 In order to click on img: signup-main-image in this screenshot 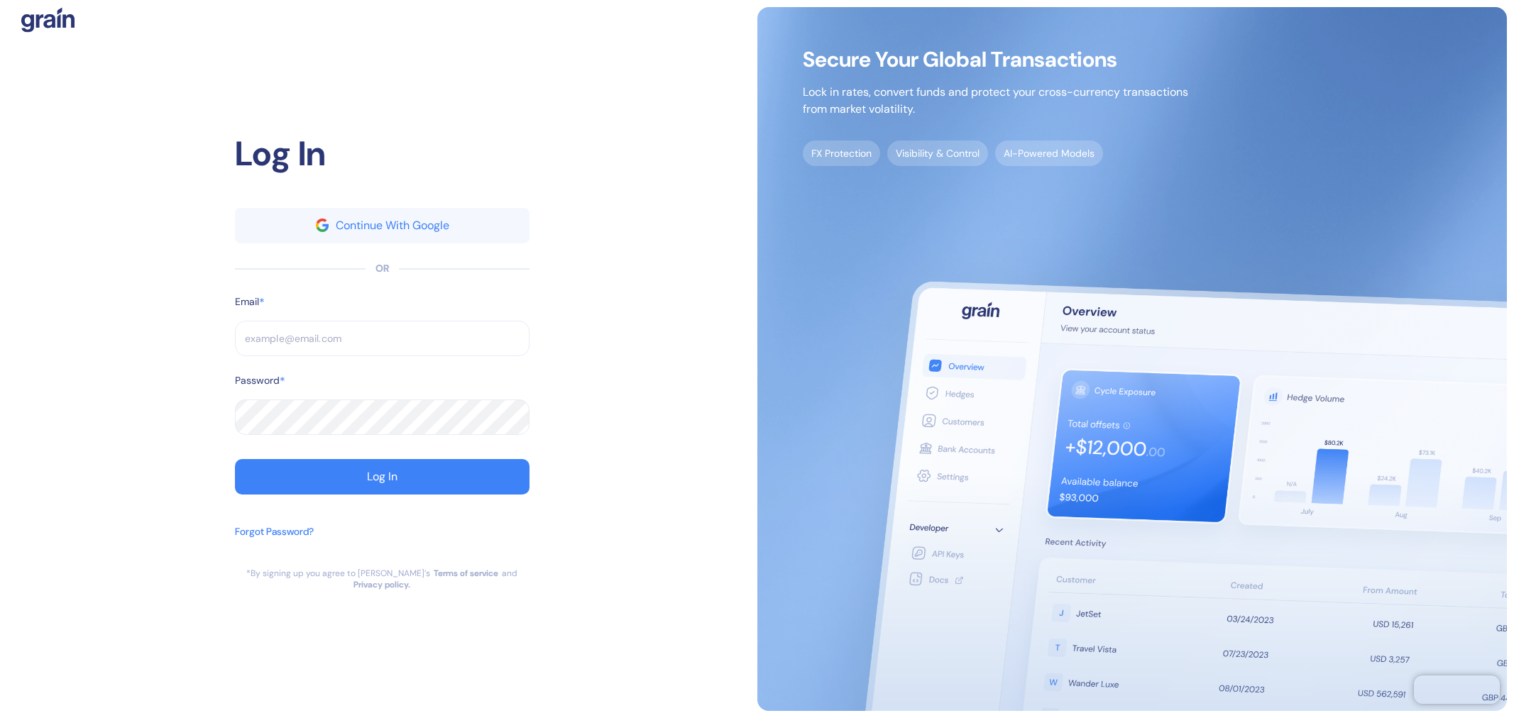, I will do `click(1132, 359)`.